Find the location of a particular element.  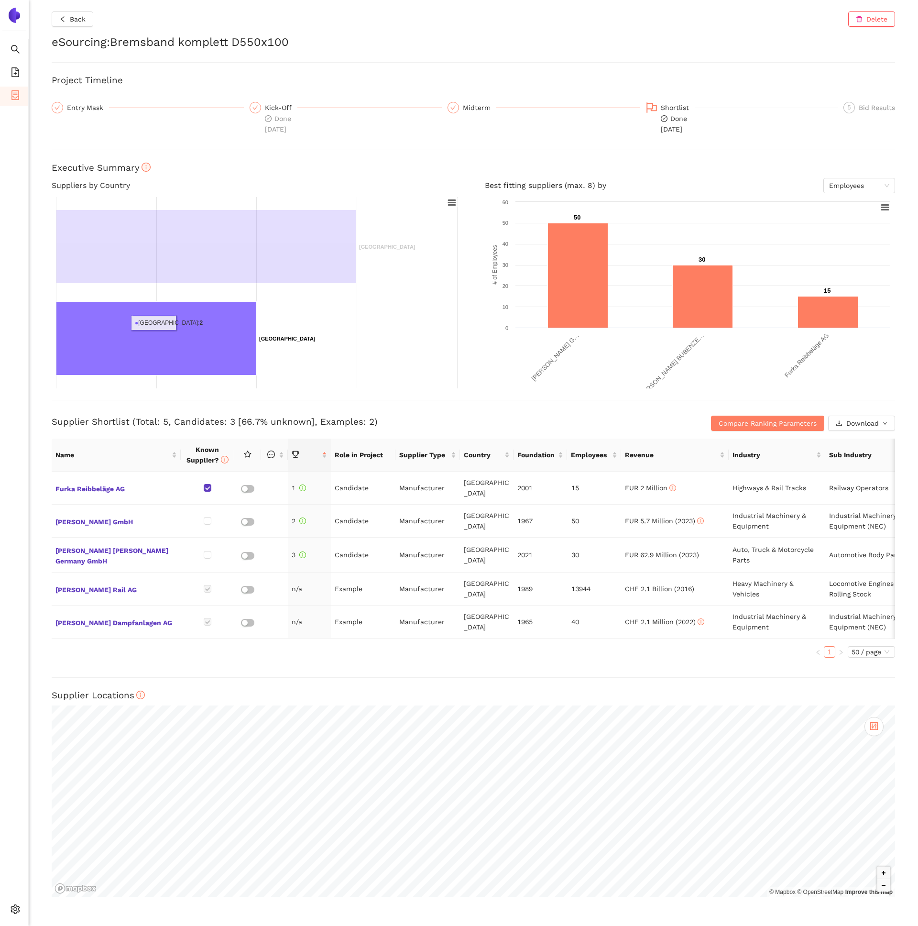

h3: Executive Summary is located at coordinates (474, 168).